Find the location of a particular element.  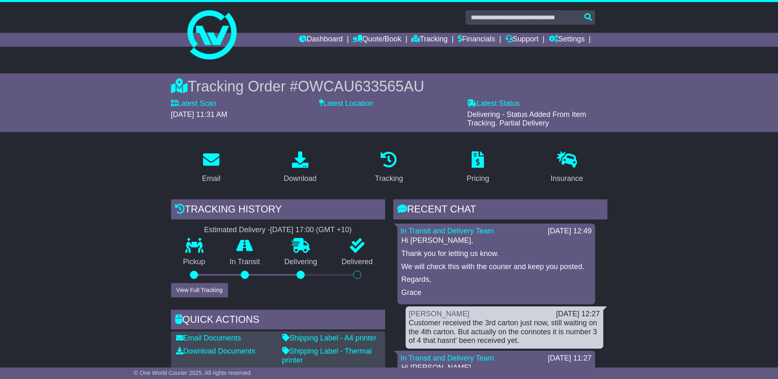

label: Latest Scan is located at coordinates (194, 104).